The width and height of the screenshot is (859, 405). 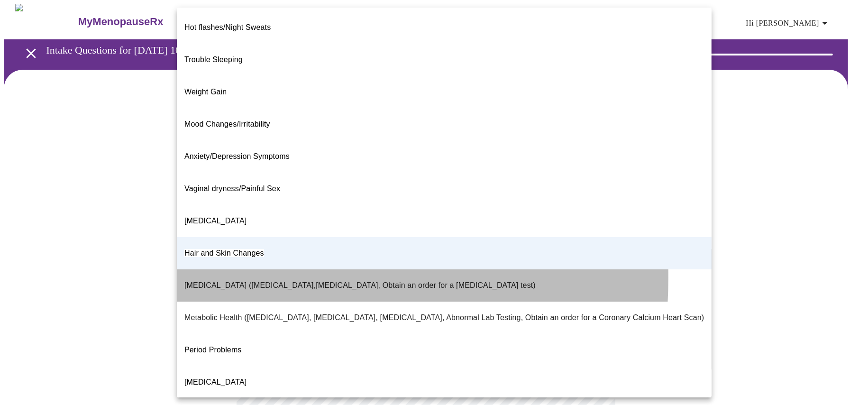 What do you see at coordinates (228, 27) in the screenshot?
I see `span: Hot flashes/Night Sweats` at bounding box center [228, 27].